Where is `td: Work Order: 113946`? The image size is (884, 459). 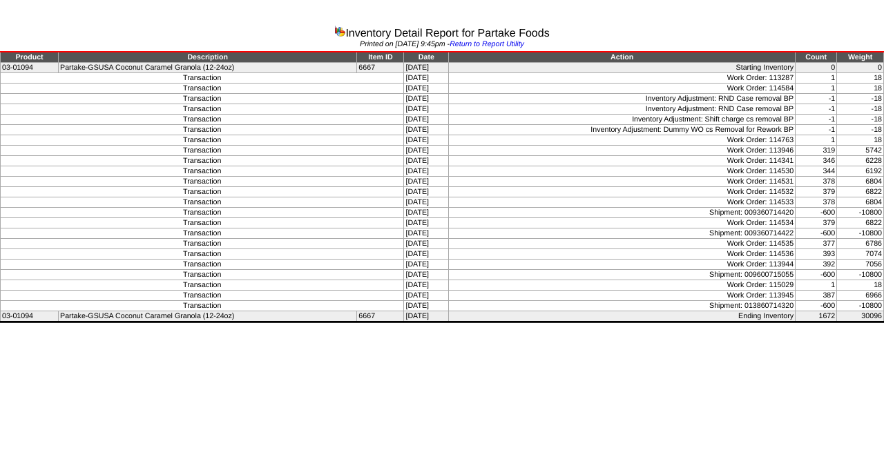 td: Work Order: 113946 is located at coordinates (622, 151).